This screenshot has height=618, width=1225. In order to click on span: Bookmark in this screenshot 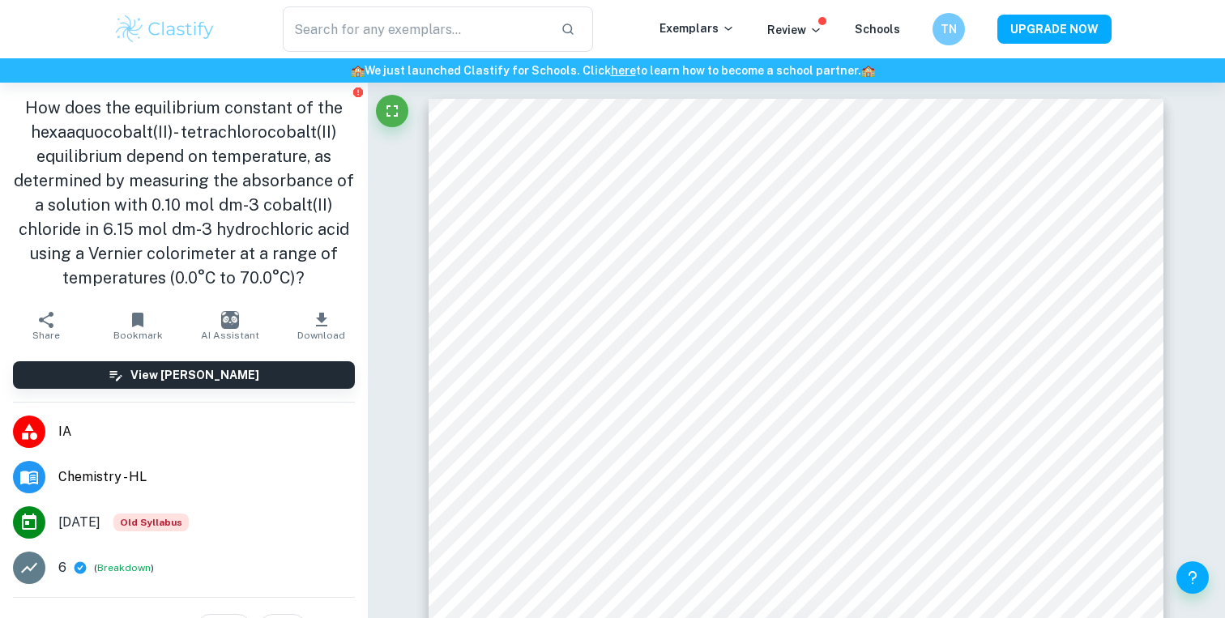, I will do `click(138, 335)`.